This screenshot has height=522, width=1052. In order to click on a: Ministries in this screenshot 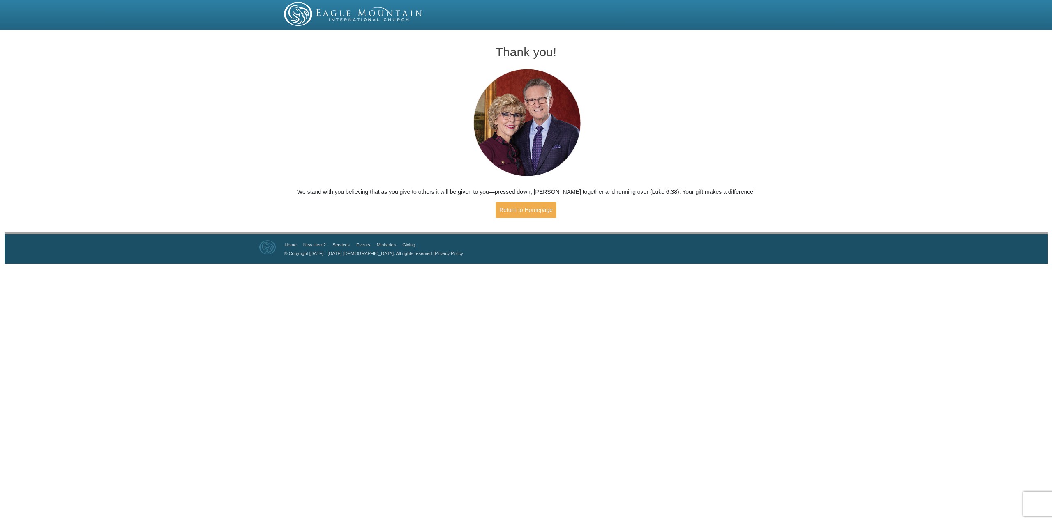, I will do `click(386, 245)`.